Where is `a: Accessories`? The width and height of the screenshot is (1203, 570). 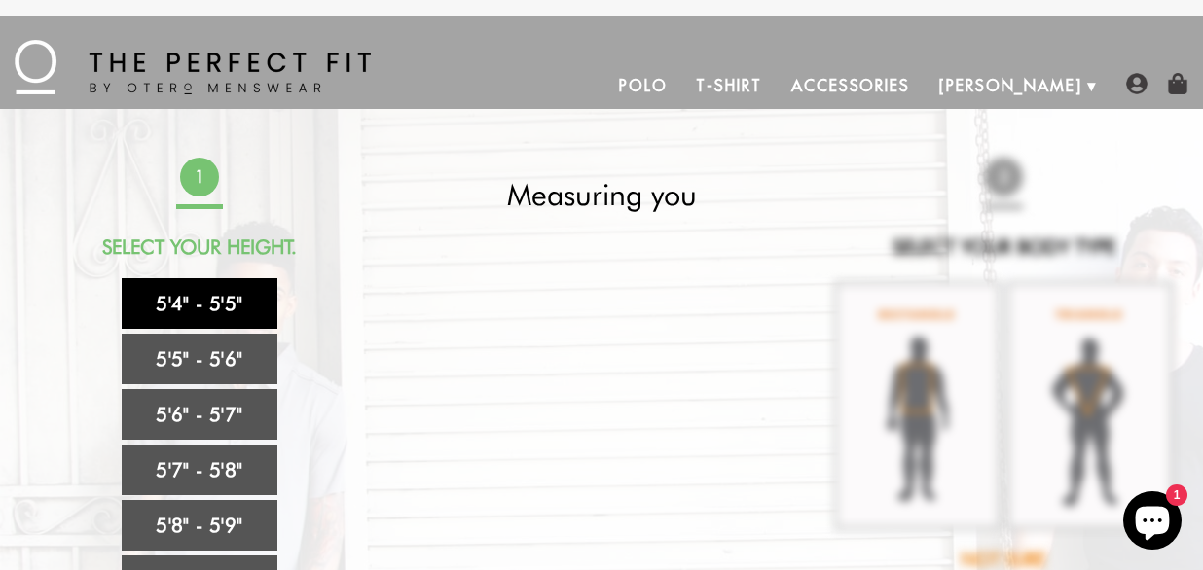 a: Accessories is located at coordinates (850, 86).